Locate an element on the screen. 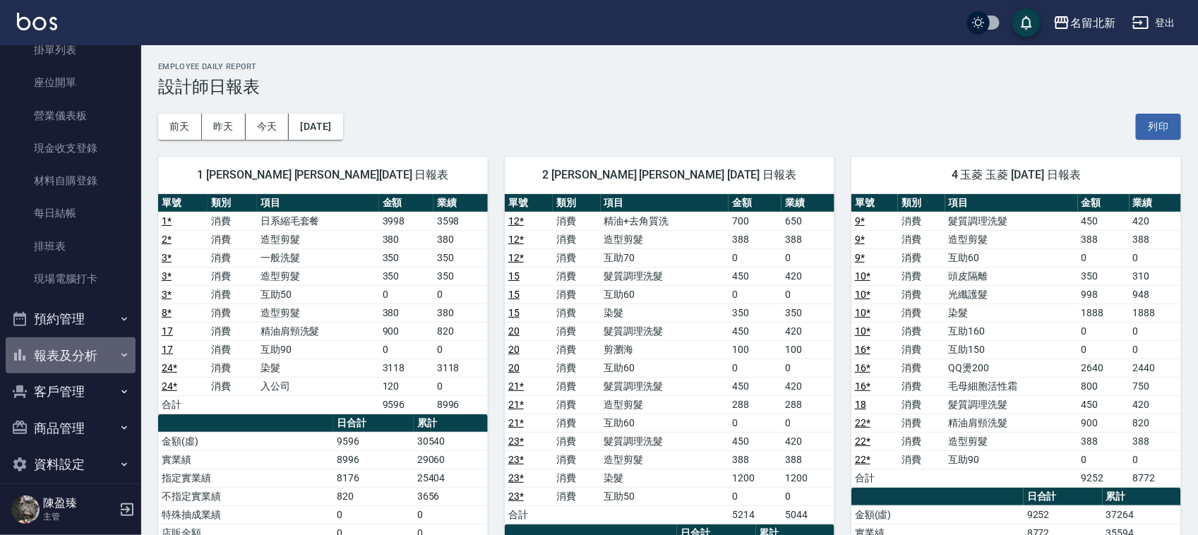 This screenshot has width=1198, height=535. td: 30540 is located at coordinates (450, 441).